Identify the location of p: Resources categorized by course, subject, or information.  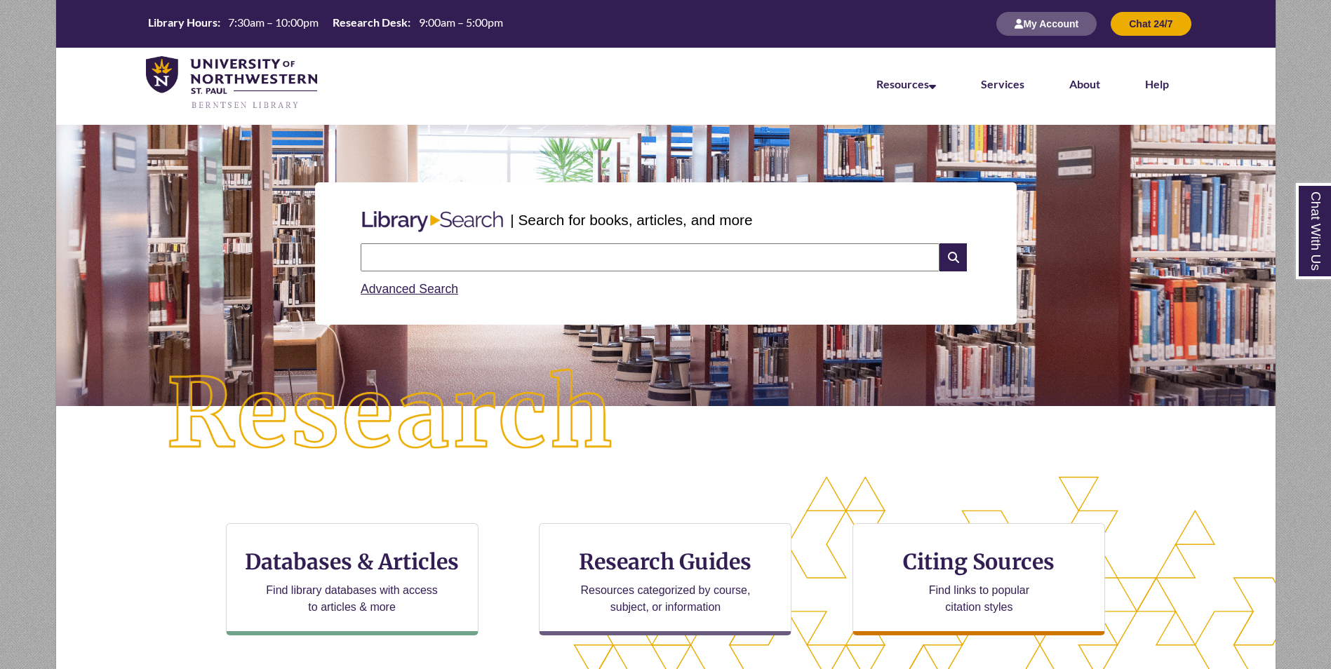
(665, 599).